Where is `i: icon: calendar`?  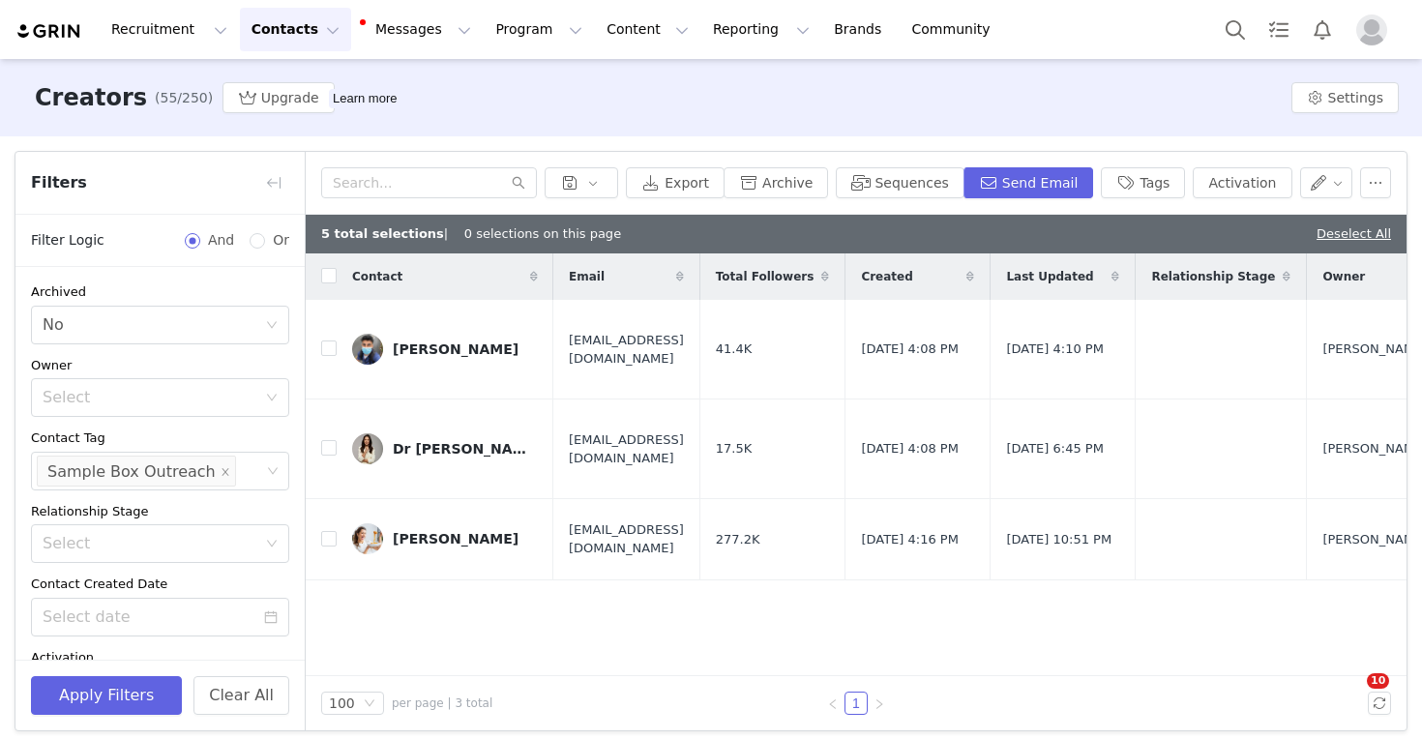 i: icon: calendar is located at coordinates (271, 617).